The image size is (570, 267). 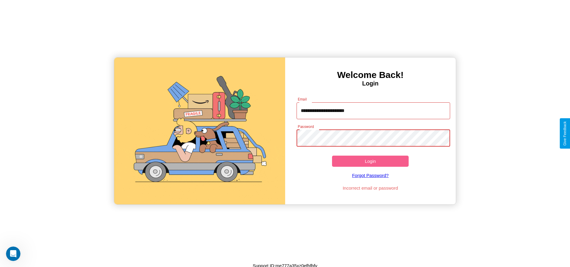 I want to click on h4: Login, so click(x=371, y=83).